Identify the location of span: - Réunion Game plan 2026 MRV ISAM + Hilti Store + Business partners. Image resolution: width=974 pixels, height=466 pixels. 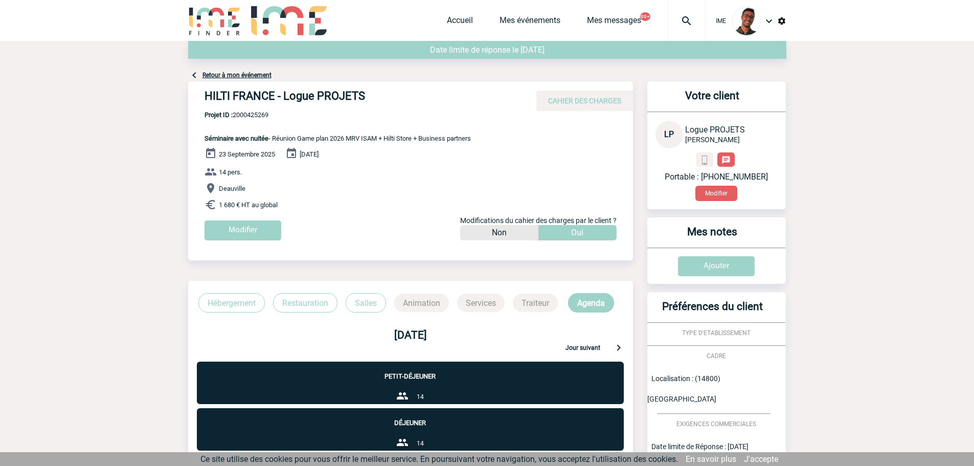
(337, 138).